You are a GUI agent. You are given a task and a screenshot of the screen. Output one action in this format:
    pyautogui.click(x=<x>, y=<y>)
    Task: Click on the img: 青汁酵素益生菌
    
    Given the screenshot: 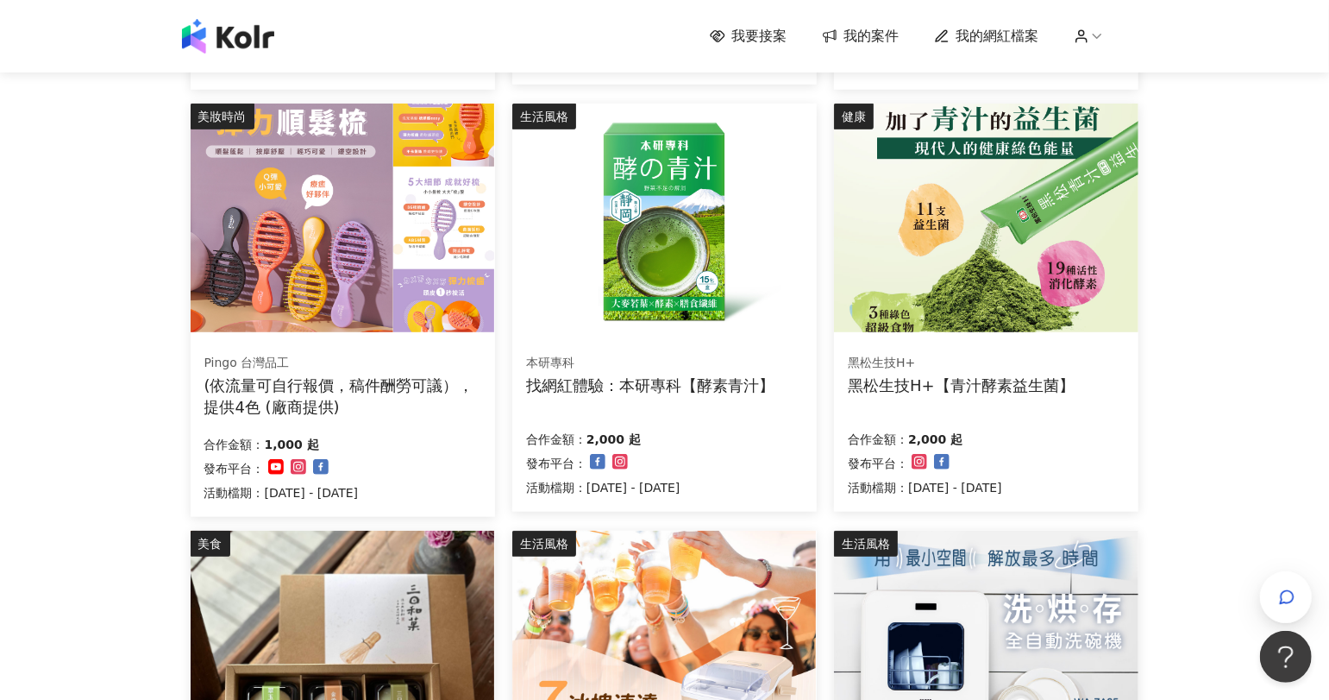 What is the action you would take?
    pyautogui.click(x=986, y=217)
    